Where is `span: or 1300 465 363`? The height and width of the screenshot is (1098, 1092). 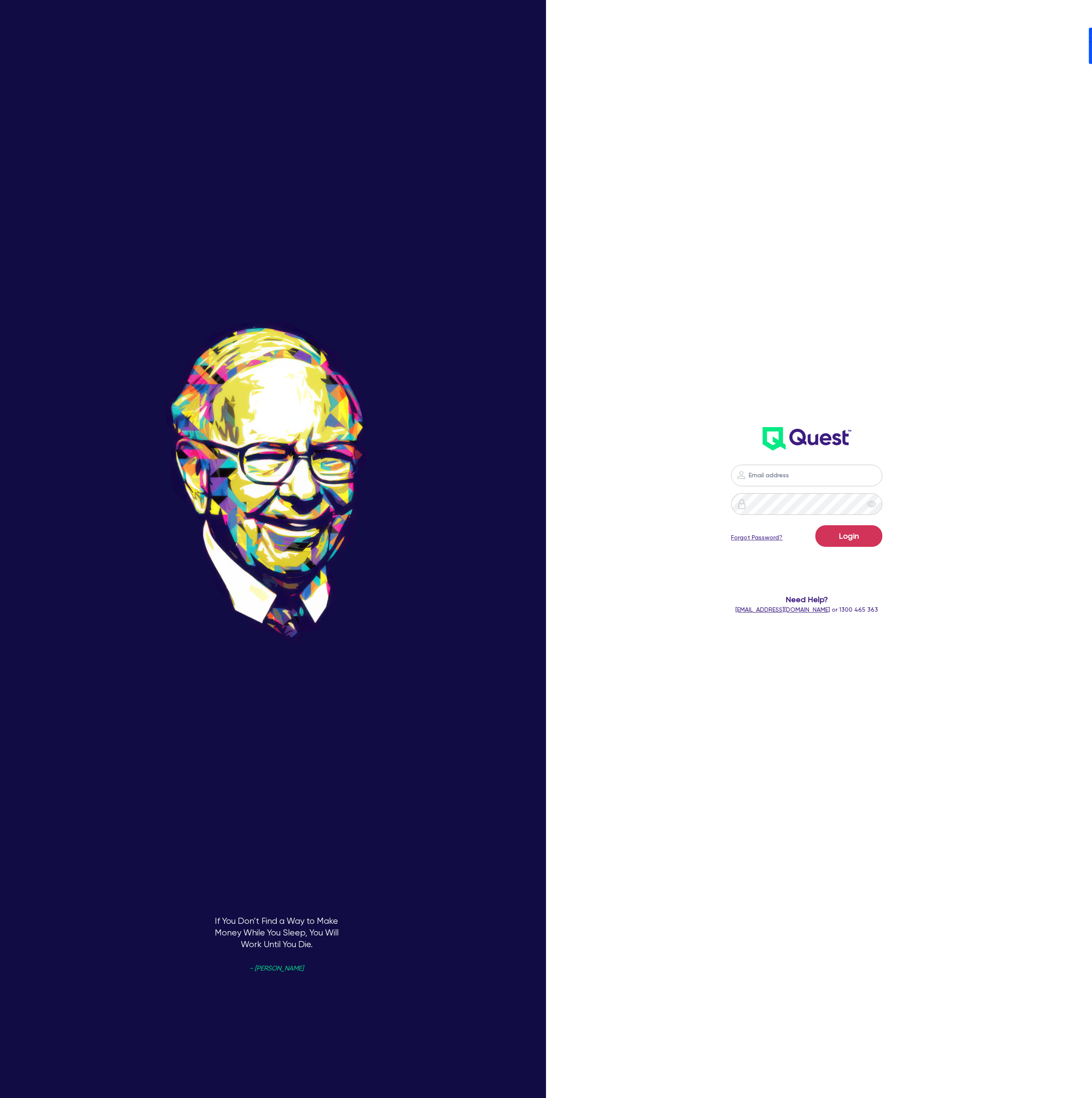
span: or 1300 465 363 is located at coordinates (807, 610).